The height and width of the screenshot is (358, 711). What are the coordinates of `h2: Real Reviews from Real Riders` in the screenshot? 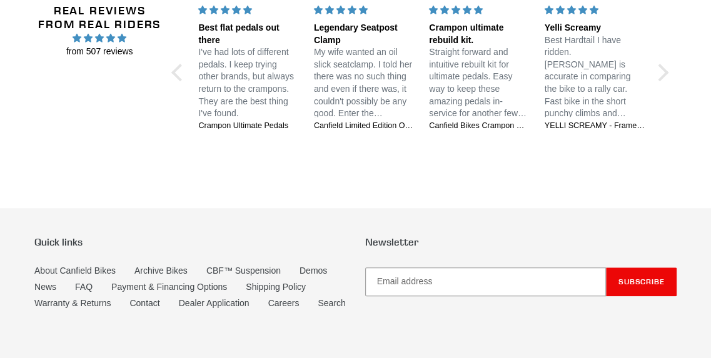 It's located at (99, 17).